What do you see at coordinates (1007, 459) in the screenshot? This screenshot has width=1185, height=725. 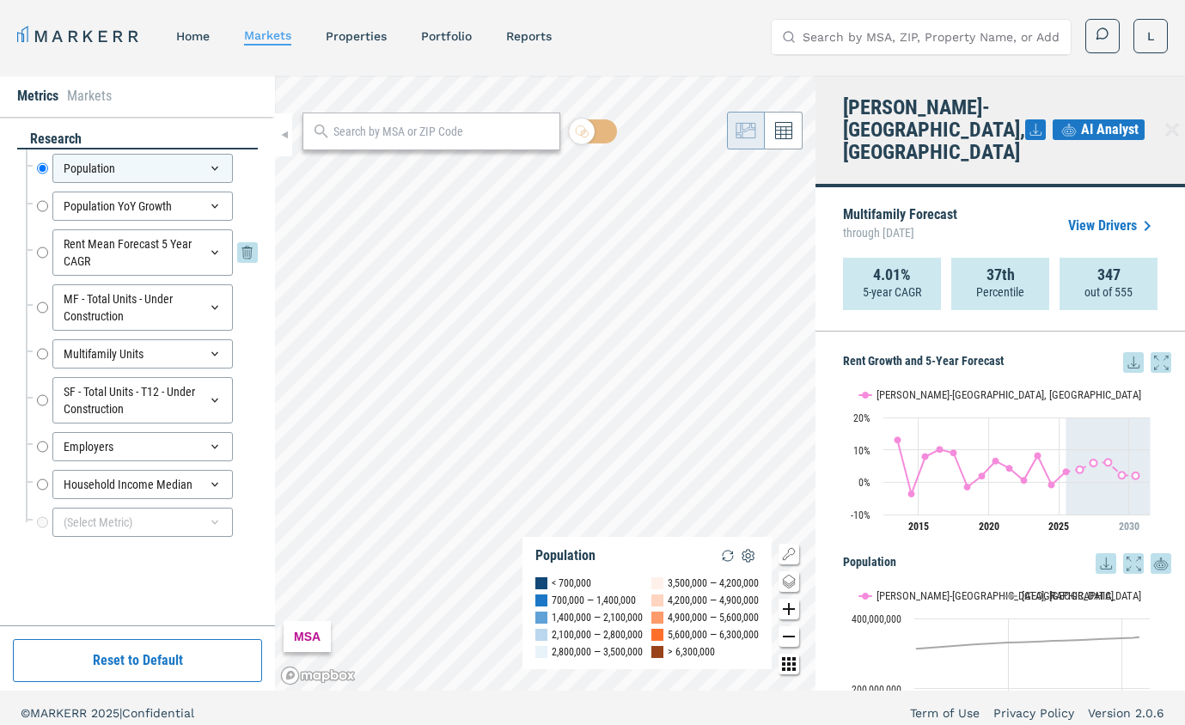 I see `div: Rent Growth and 5-Year Forecast. Highcharts interactive chart.` at bounding box center [1007, 459].